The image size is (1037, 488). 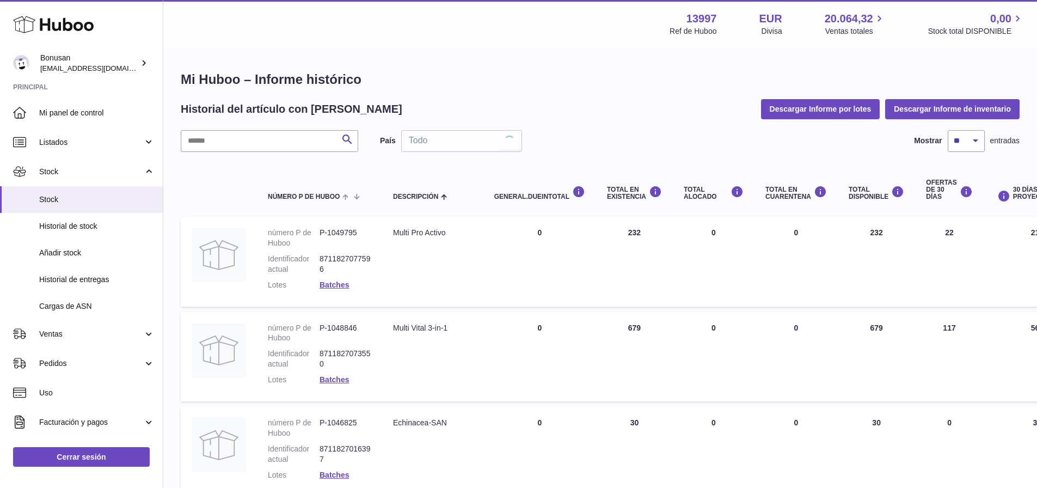 I want to click on div: Bonusan, so click(x=89, y=63).